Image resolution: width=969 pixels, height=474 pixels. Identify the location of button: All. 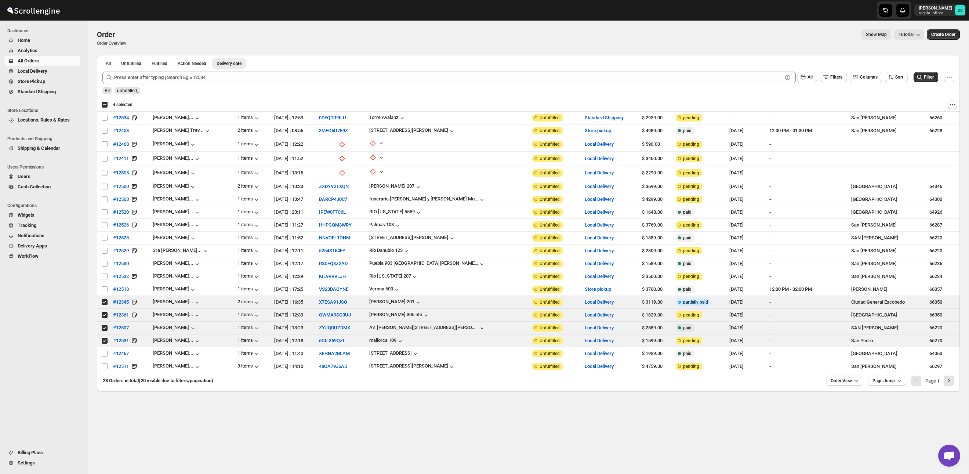
(807, 77).